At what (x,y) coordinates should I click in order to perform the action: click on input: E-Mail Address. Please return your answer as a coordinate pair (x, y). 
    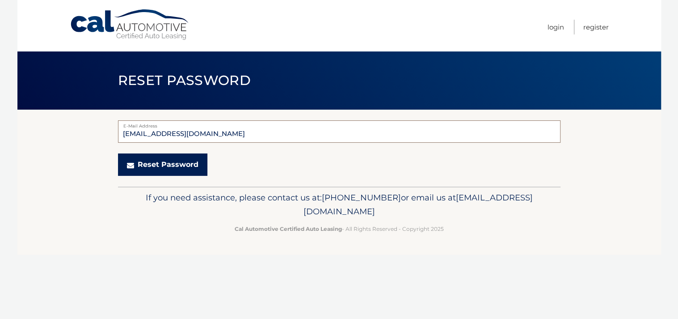
    Looking at the image, I should click on (339, 131).